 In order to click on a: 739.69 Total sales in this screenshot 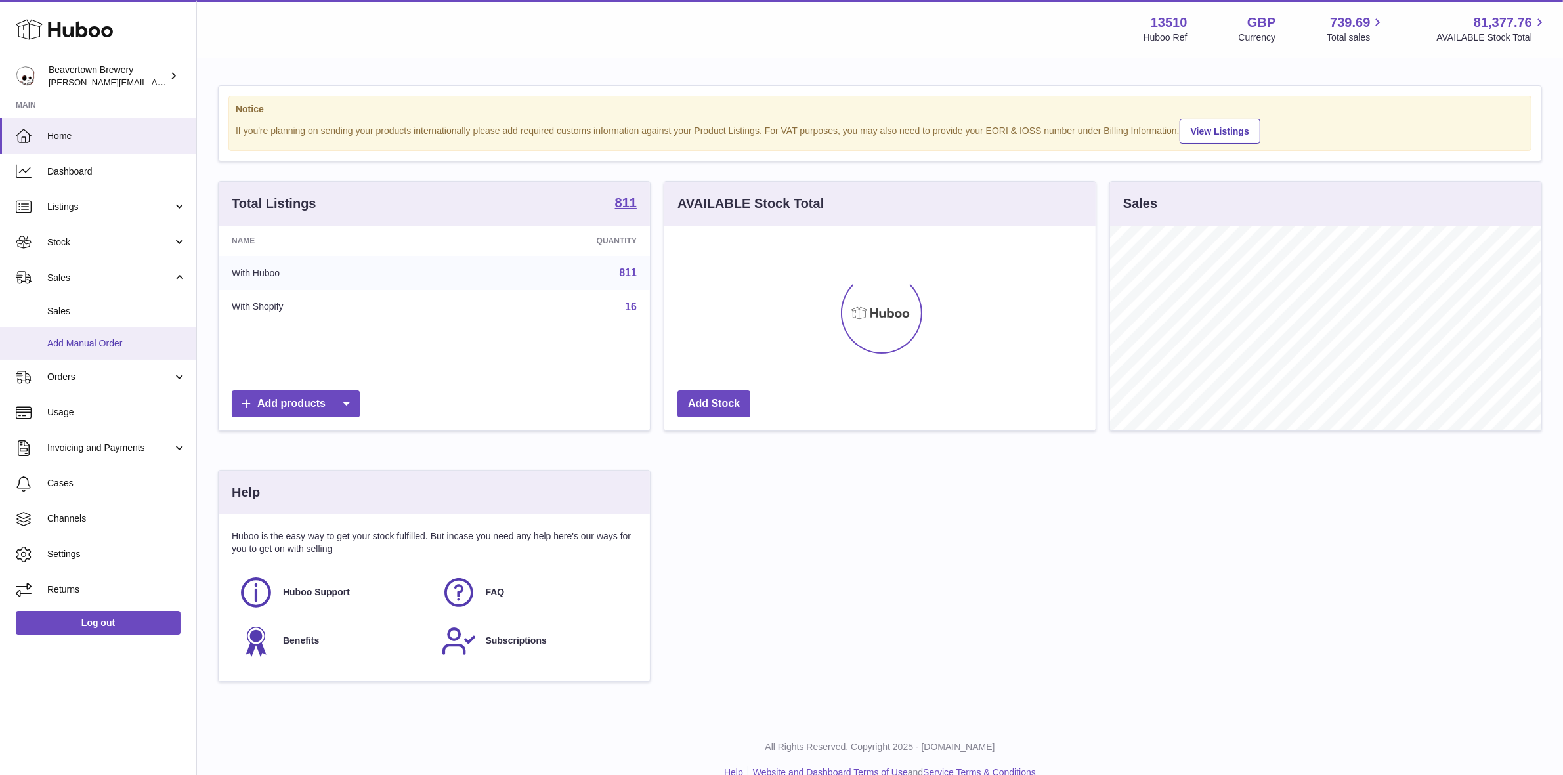, I will do `click(1356, 29)`.